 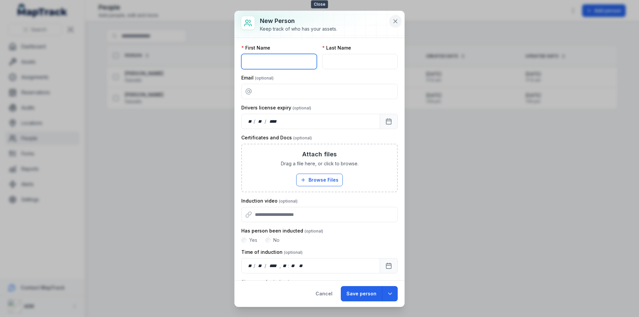 I want to click on label: Induction video, so click(x=269, y=201).